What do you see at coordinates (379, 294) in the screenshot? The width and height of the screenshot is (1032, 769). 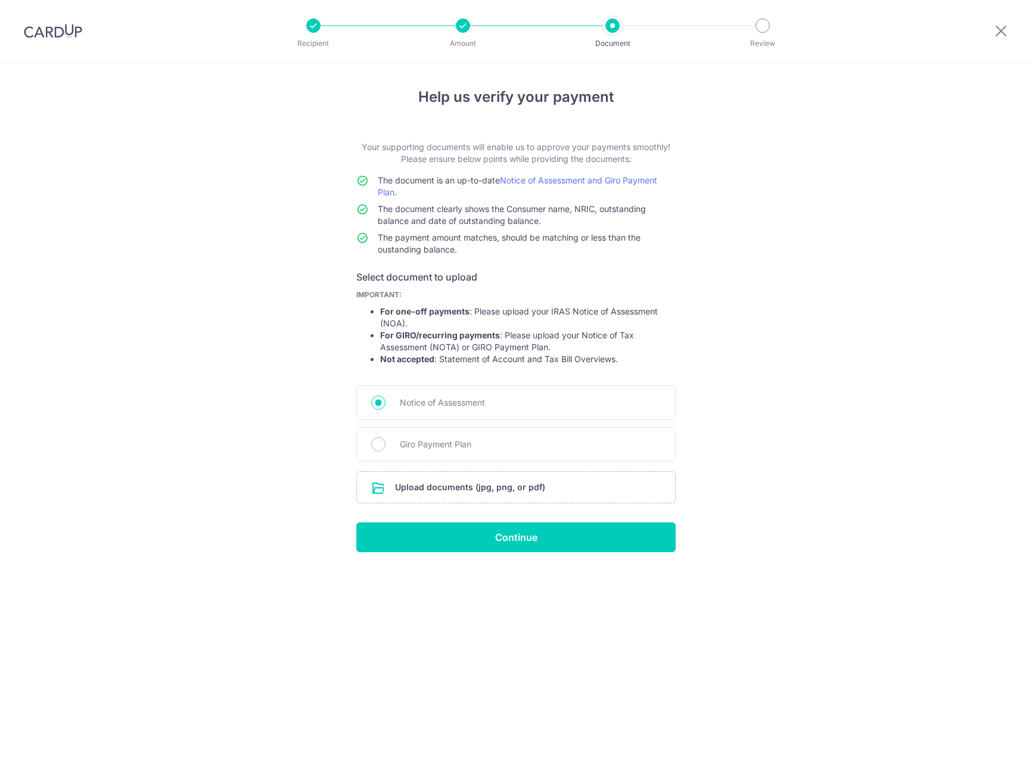 I see `b: IMPORTANT:` at bounding box center [379, 294].